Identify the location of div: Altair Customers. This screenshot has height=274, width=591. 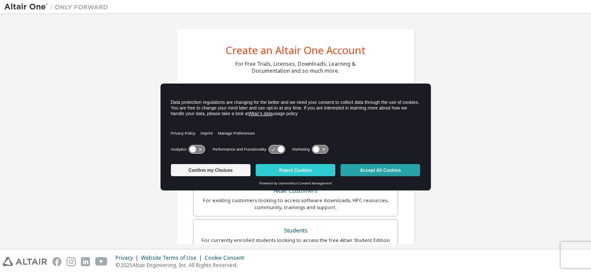
(296, 191).